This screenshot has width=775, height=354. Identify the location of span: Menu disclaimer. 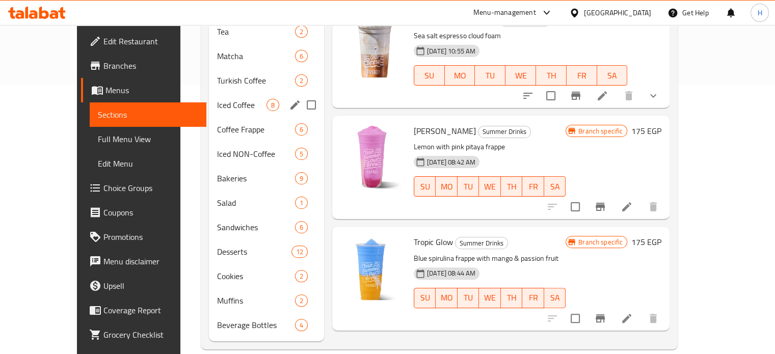
(151, 261).